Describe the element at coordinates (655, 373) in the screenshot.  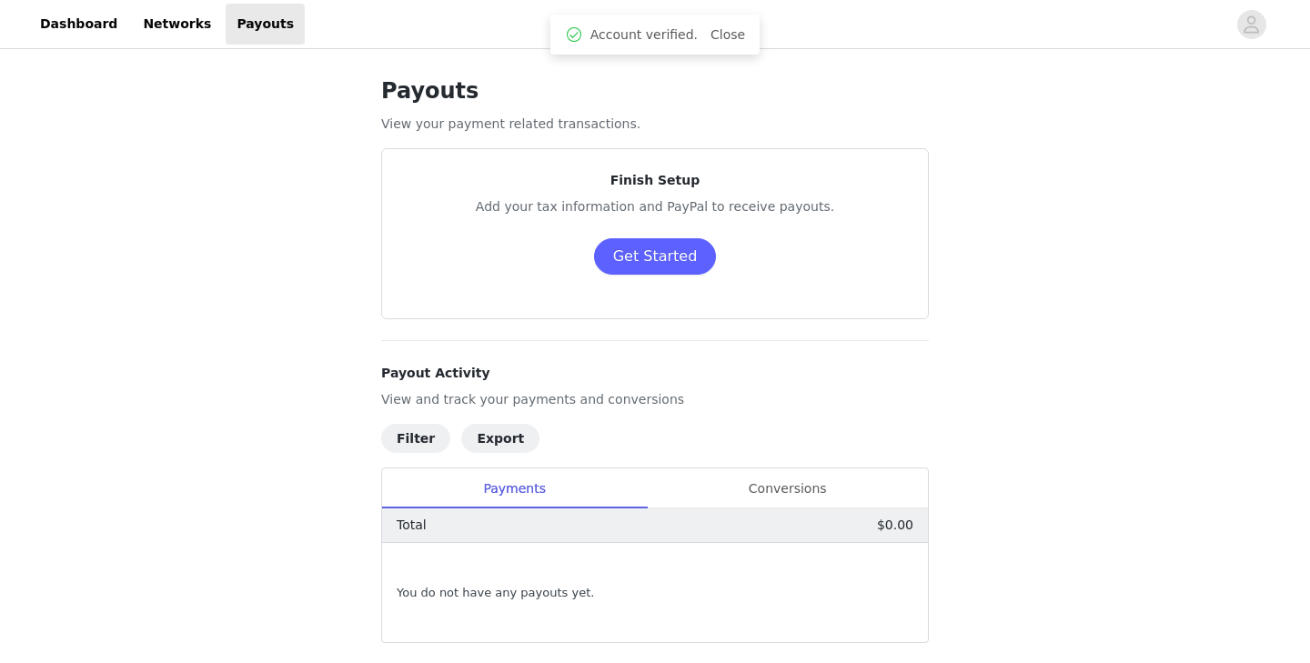
I see `h4: Payout Activity` at that location.